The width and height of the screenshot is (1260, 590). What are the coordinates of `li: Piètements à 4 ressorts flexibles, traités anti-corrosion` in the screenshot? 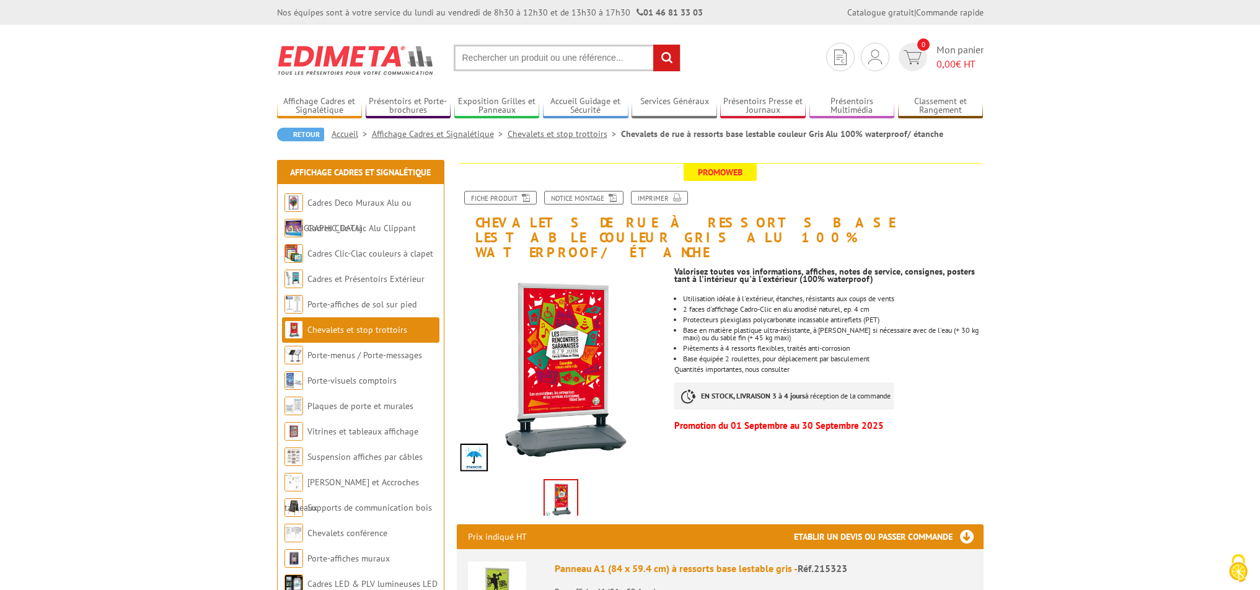 It's located at (833, 348).